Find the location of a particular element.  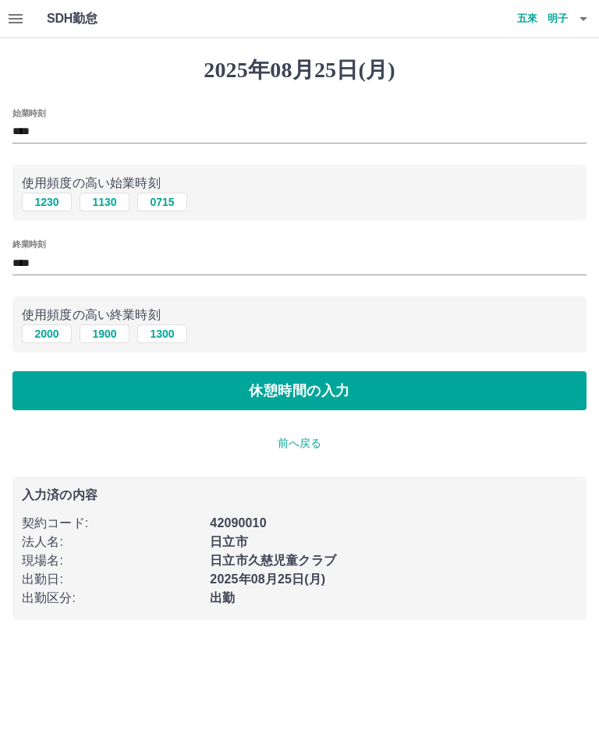

button: 1900 is located at coordinates (105, 334).